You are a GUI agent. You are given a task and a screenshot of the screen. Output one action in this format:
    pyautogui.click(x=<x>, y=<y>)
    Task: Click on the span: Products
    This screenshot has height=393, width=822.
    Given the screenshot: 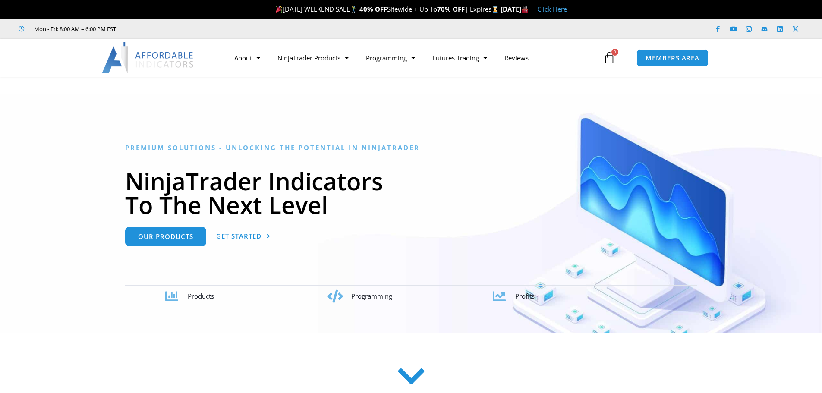 What is the action you would take?
    pyautogui.click(x=201, y=296)
    